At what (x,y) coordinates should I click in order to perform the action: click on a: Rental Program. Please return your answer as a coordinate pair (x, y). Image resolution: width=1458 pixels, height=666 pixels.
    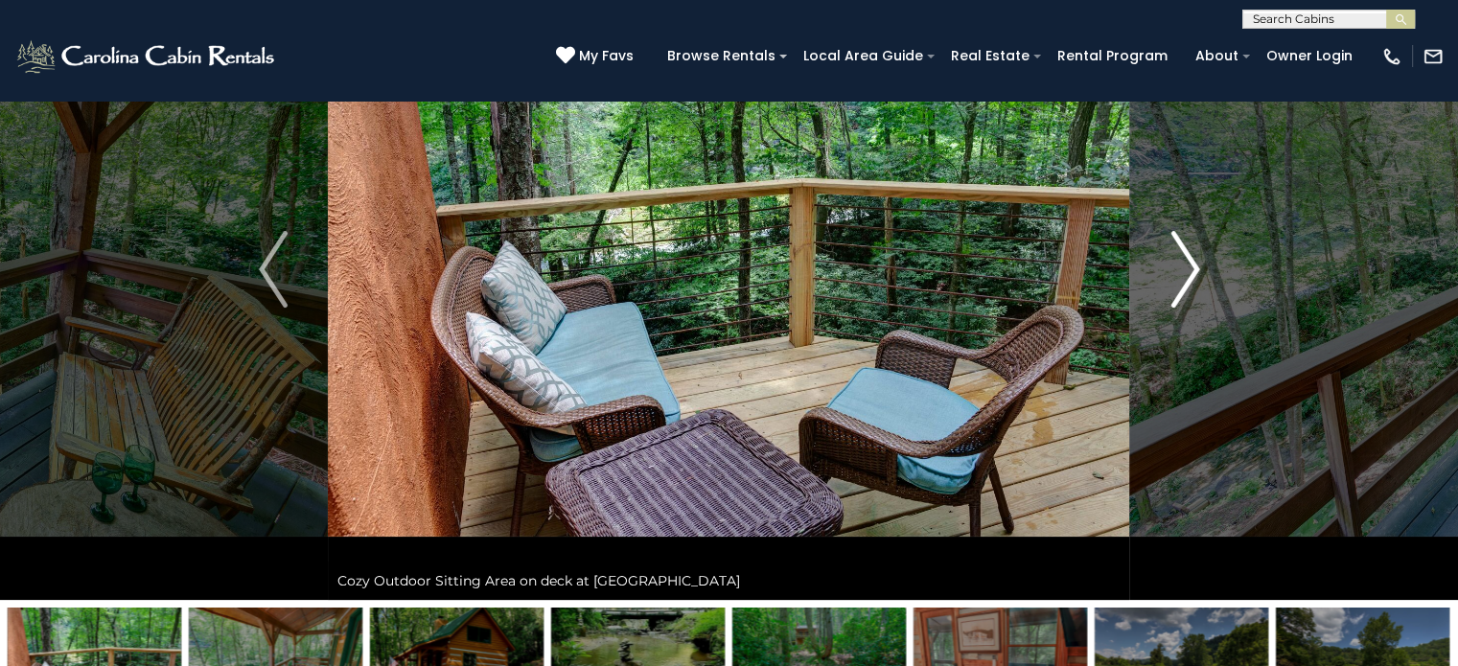
    Looking at the image, I should click on (1112, 56).